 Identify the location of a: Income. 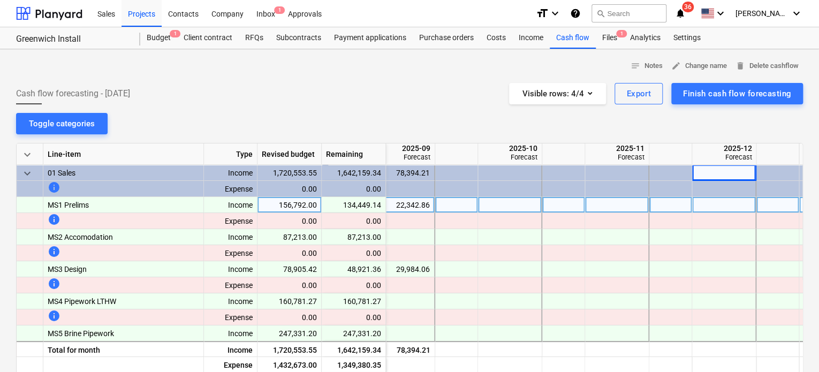
(531, 38).